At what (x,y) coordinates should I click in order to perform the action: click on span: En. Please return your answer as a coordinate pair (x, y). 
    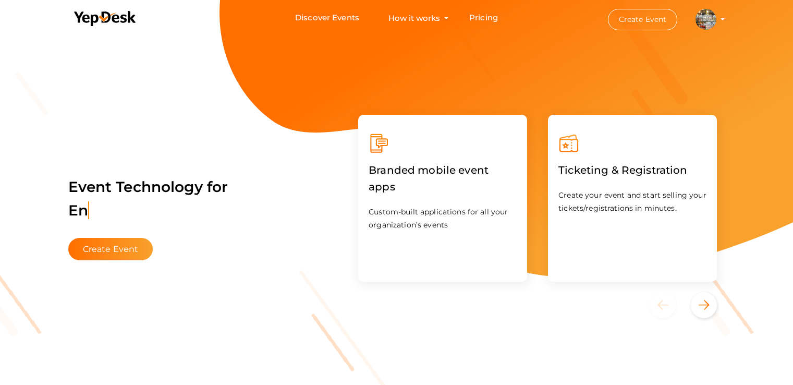
    Looking at the image, I should click on (79, 210).